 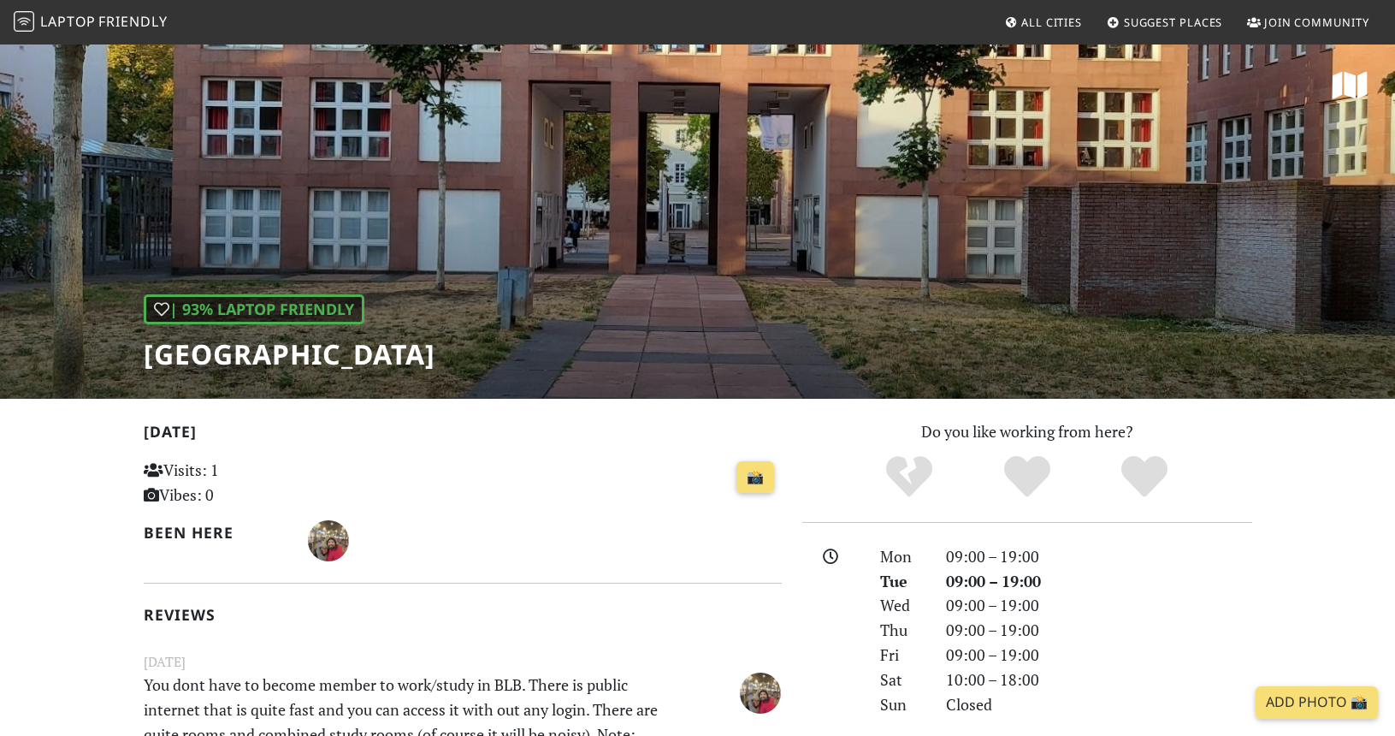 What do you see at coordinates (68, 21) in the screenshot?
I see `span: Laptop` at bounding box center [68, 21].